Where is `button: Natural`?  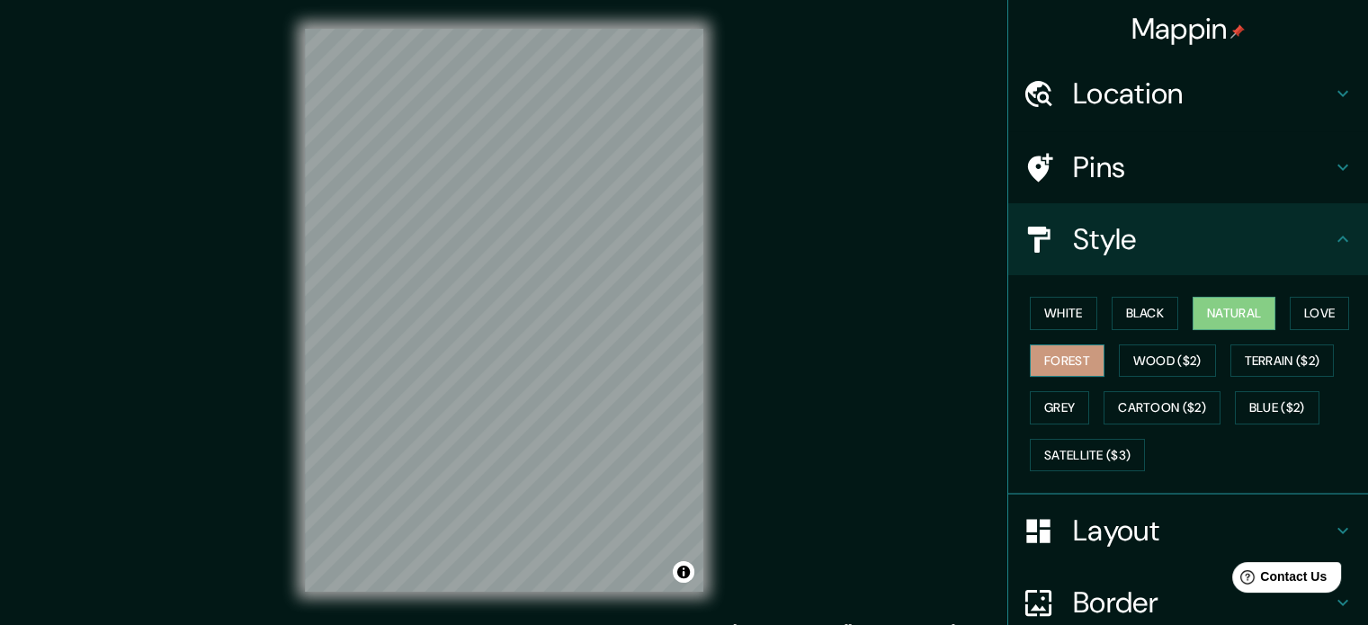
button: Natural is located at coordinates (1234, 313).